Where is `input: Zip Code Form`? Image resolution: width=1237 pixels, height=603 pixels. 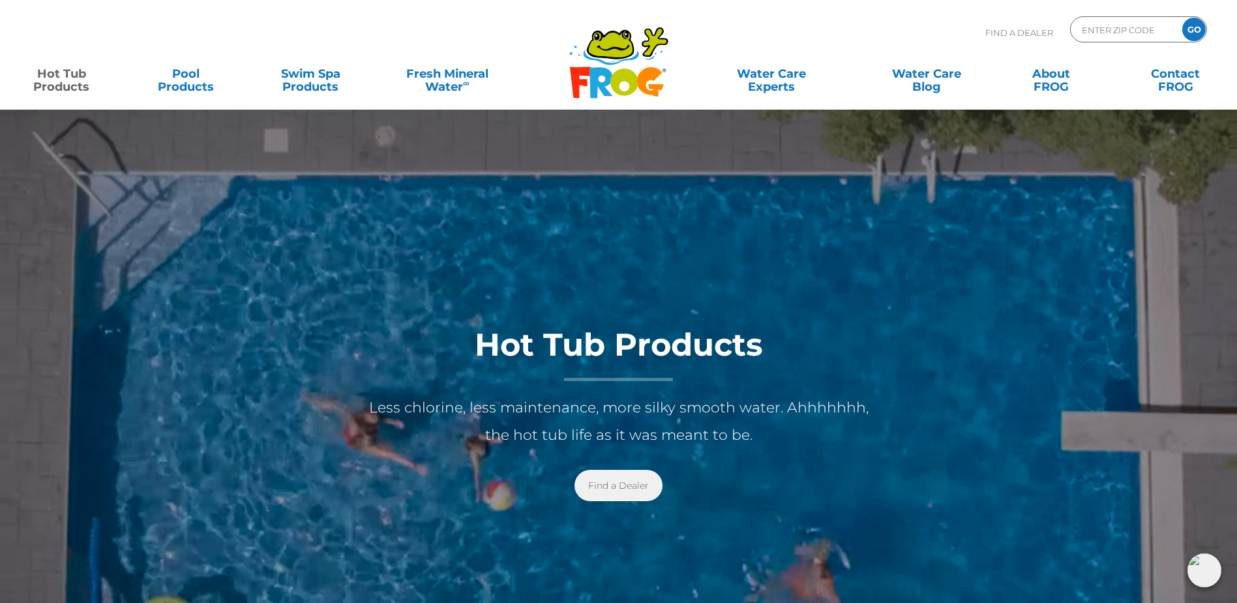 input: Zip Code Form is located at coordinates (1125, 29).